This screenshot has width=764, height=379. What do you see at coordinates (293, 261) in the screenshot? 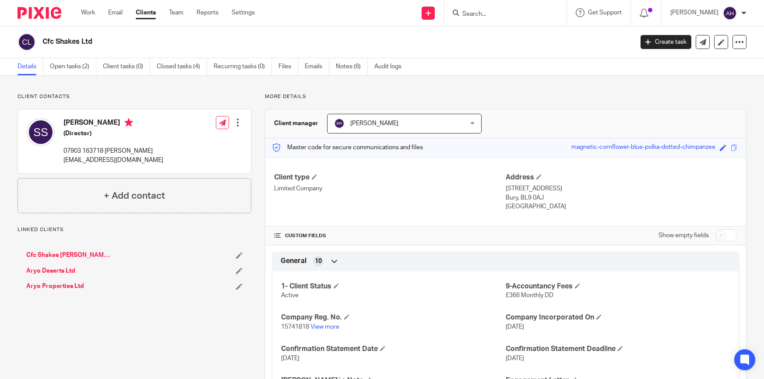
I see `span: General` at bounding box center [293, 261].